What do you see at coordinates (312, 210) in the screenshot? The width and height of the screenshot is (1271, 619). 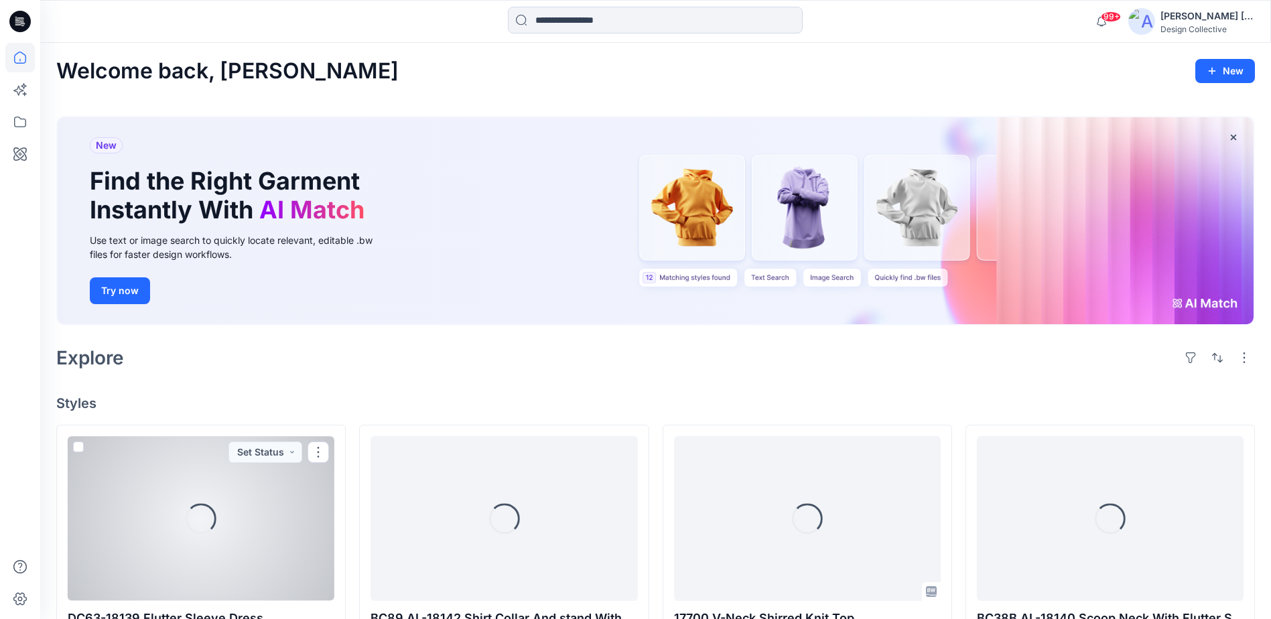 I see `span: AI Match` at bounding box center [312, 210].